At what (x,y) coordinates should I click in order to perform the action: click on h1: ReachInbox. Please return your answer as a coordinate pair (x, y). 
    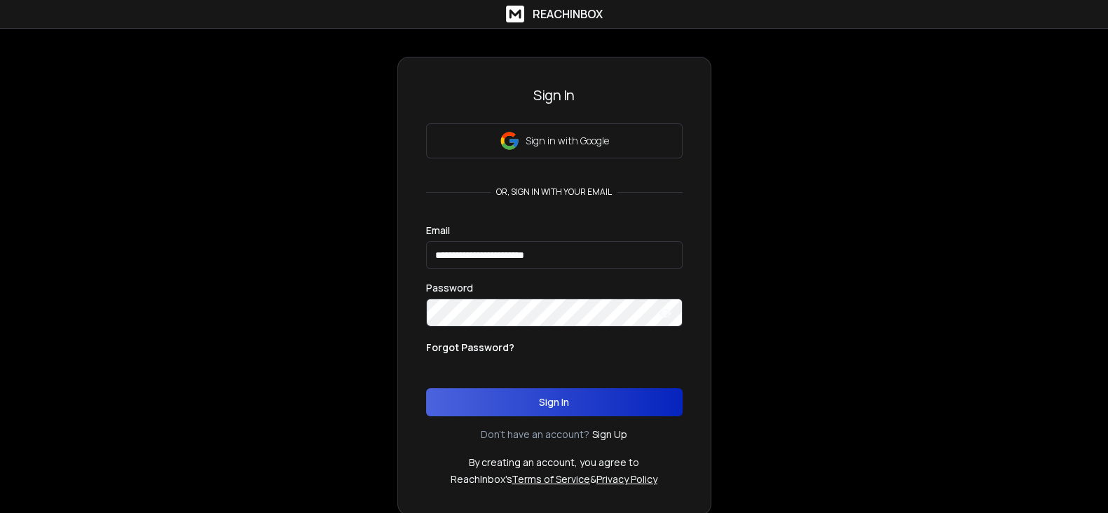
    Looking at the image, I should click on (568, 14).